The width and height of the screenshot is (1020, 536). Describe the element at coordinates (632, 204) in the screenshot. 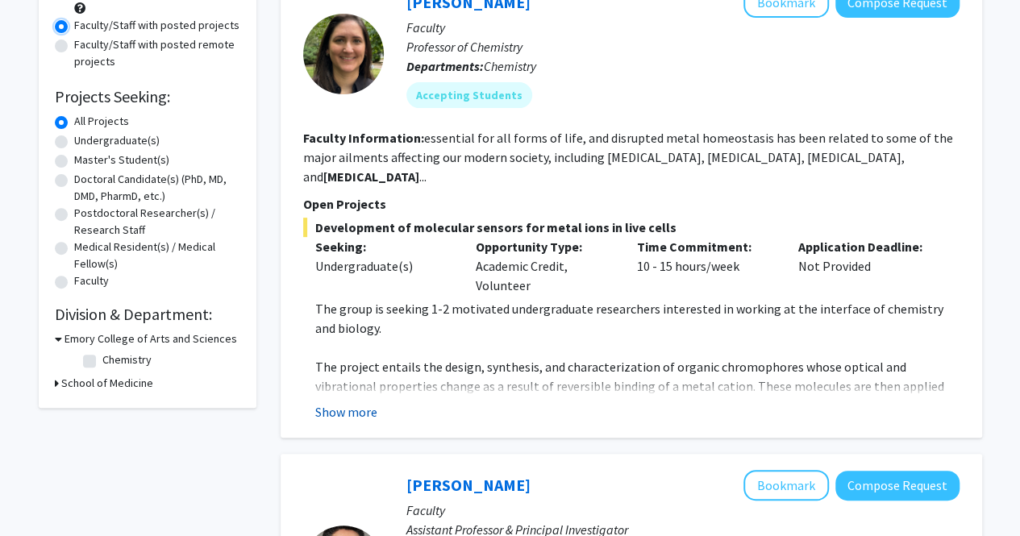

I see `p: Open Projects` at that location.